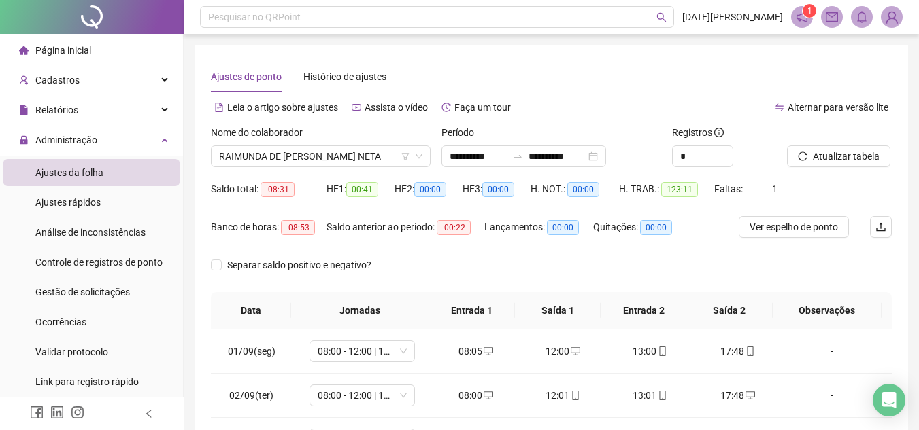  What do you see at coordinates (729, 311) in the screenshot?
I see `th: Saída 2` at bounding box center [729, 311].